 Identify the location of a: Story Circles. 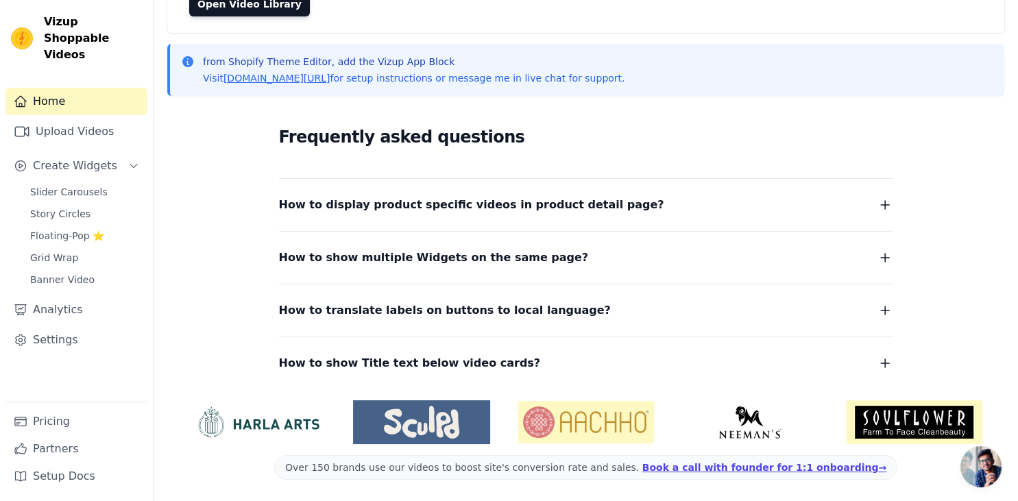
(84, 214).